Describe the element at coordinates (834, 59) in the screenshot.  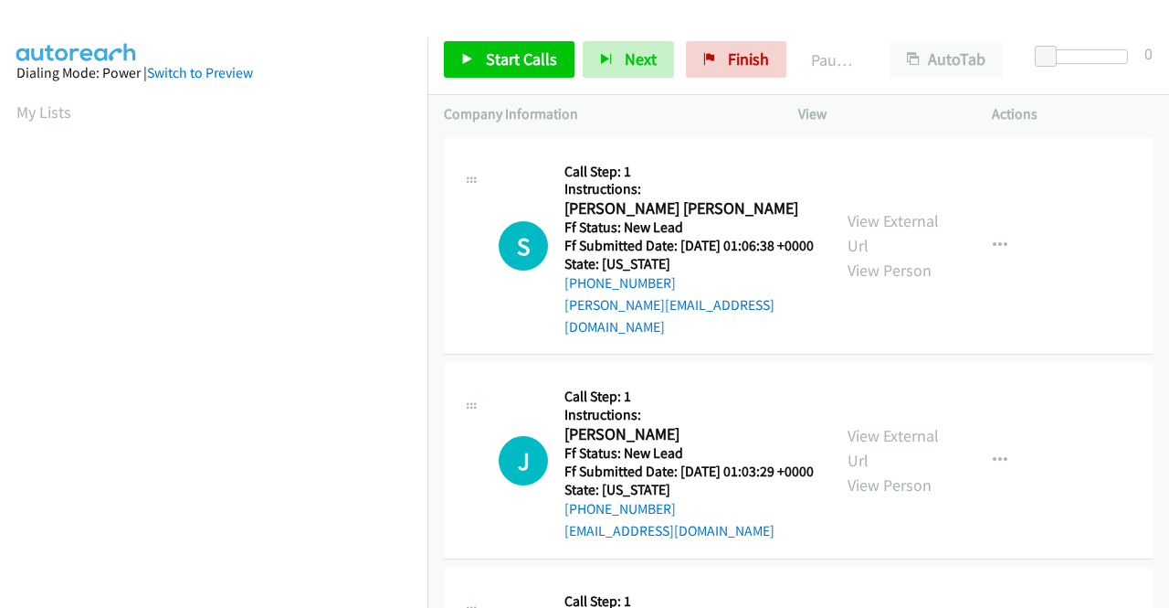
I see `p: Paused` at that location.